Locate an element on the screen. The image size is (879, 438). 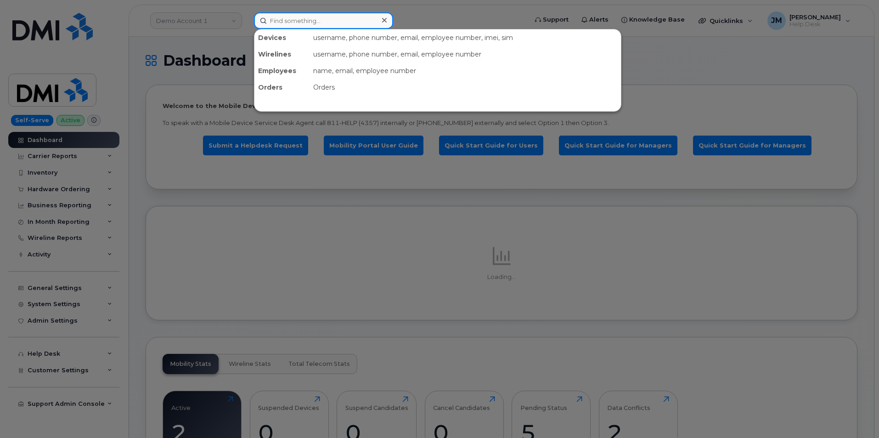
div: username, phone number, email, employee number, imei, sim is located at coordinates (465, 38).